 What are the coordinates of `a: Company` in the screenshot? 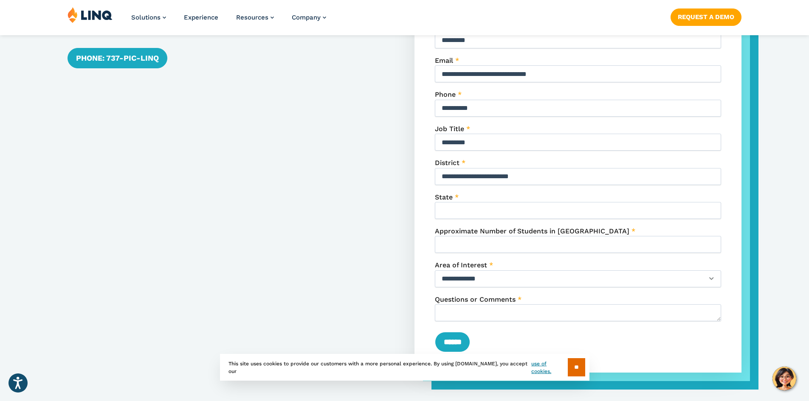 It's located at (309, 17).